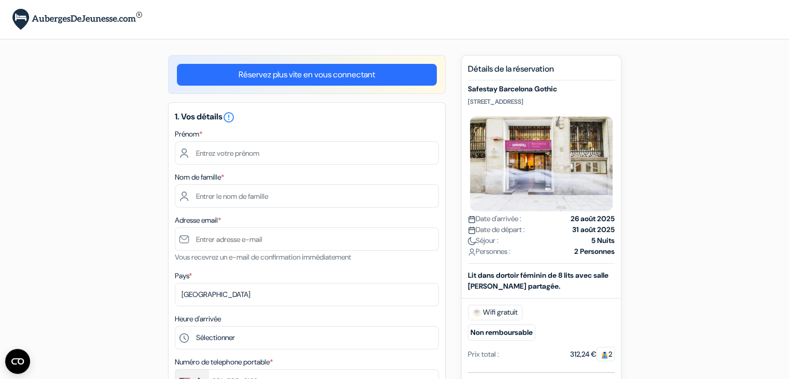 The height and width of the screenshot is (379, 789). What do you see at coordinates (229, 117) in the screenshot?
I see `i: error_outline` at bounding box center [229, 117].